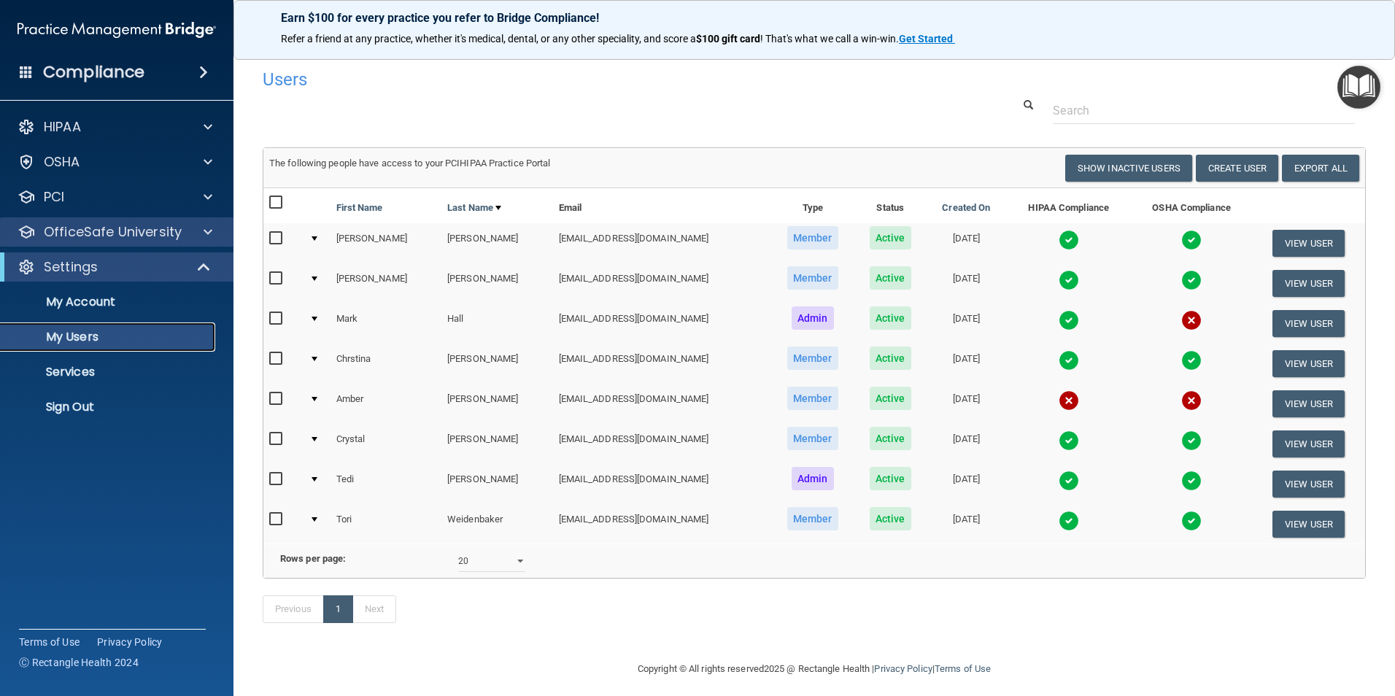 The width and height of the screenshot is (1395, 696). What do you see at coordinates (927, 39) in the screenshot?
I see `a: Get Started` at bounding box center [927, 39].